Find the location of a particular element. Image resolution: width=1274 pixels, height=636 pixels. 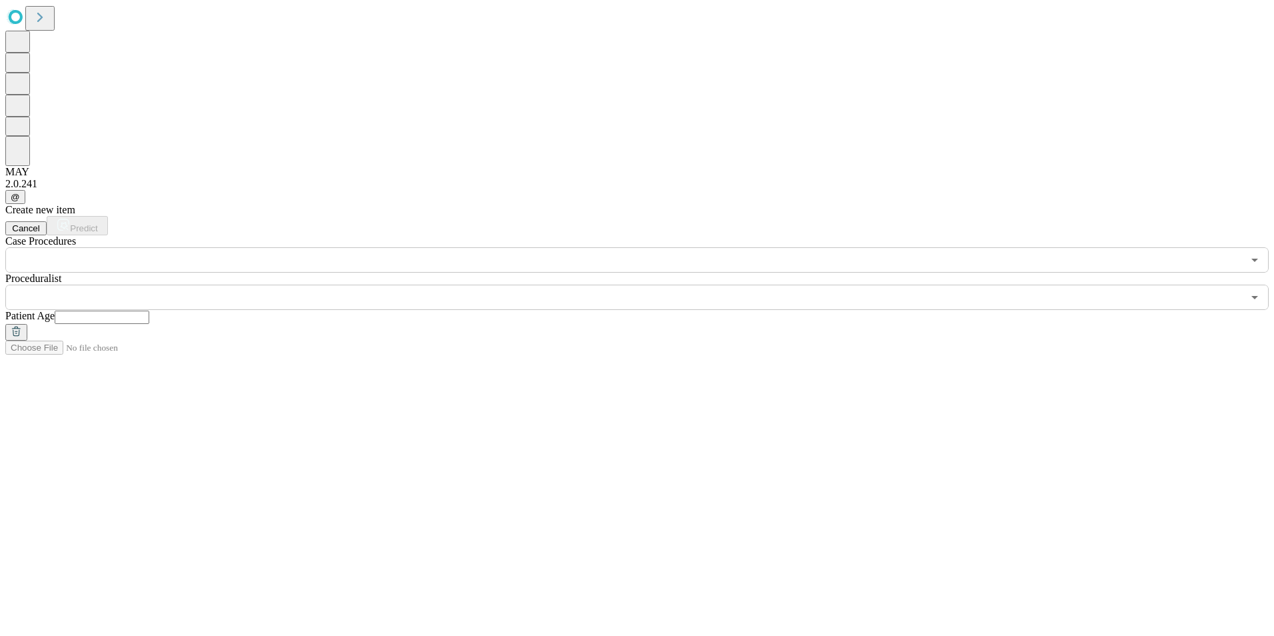

div: 2.0.241 is located at coordinates (637, 184).